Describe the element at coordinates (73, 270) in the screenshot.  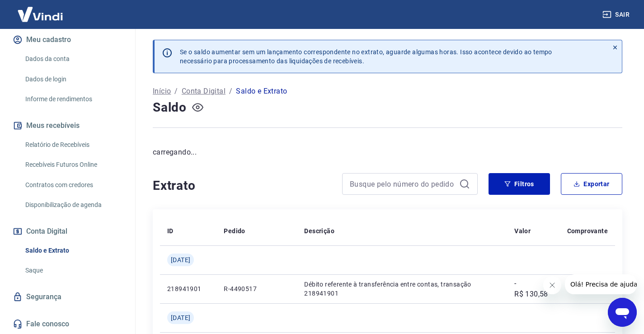
I see `a: Saque` at that location.